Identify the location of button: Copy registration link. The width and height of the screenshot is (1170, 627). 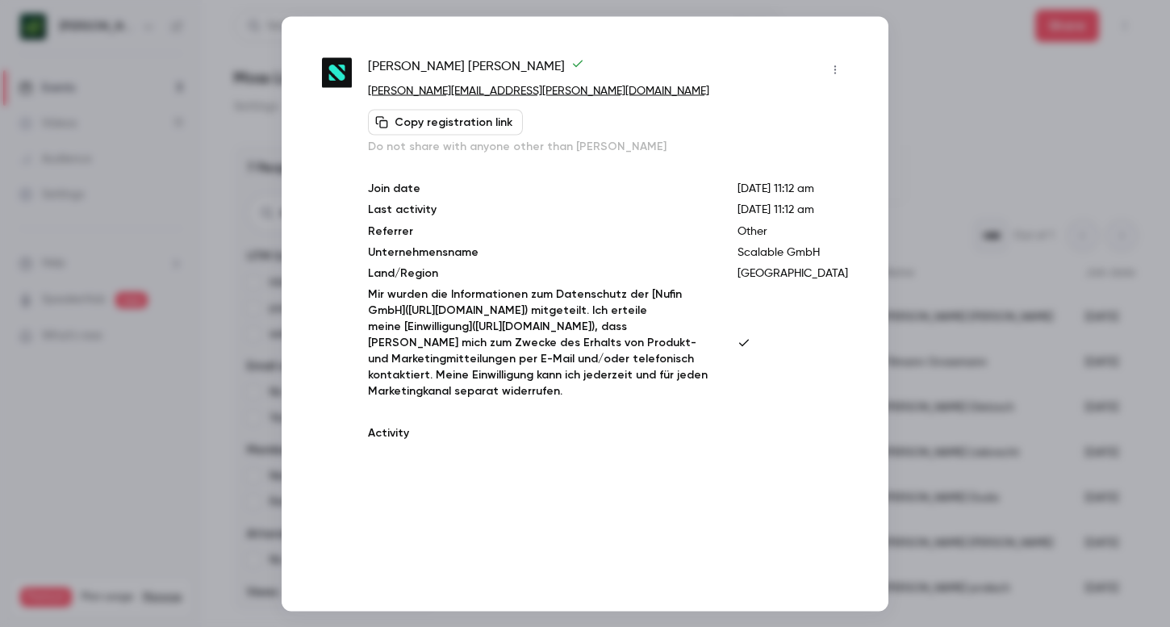
(445, 122).